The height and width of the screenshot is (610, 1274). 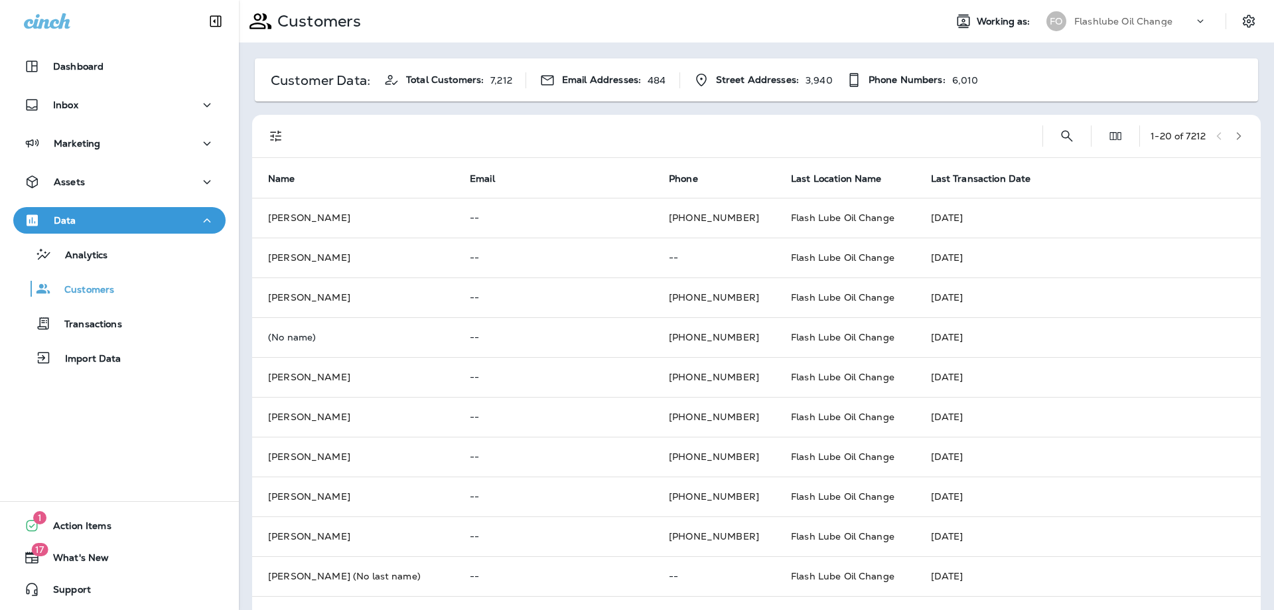 I want to click on p: Flashlube Oil Change, so click(x=1124, y=21).